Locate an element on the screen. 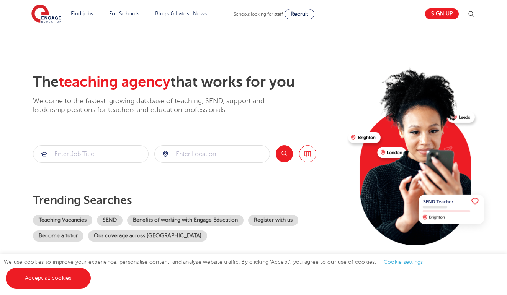  a: Recruit is located at coordinates (299, 14).